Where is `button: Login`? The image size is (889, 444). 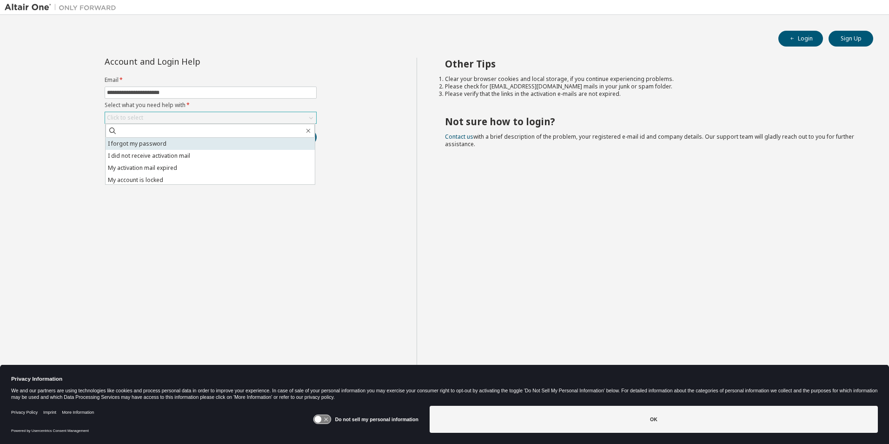
button: Login is located at coordinates (801, 39).